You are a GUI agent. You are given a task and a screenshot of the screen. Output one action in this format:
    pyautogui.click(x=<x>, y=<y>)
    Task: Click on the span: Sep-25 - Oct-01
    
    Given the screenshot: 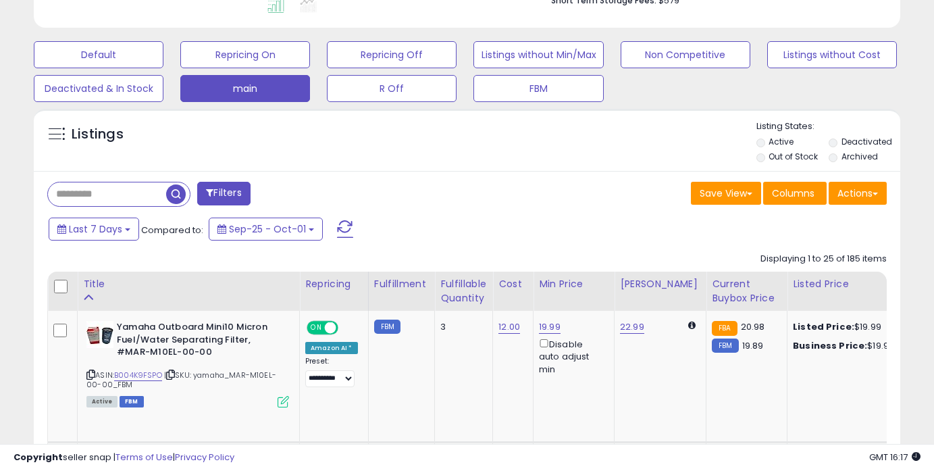 What is the action you would take?
    pyautogui.click(x=267, y=229)
    